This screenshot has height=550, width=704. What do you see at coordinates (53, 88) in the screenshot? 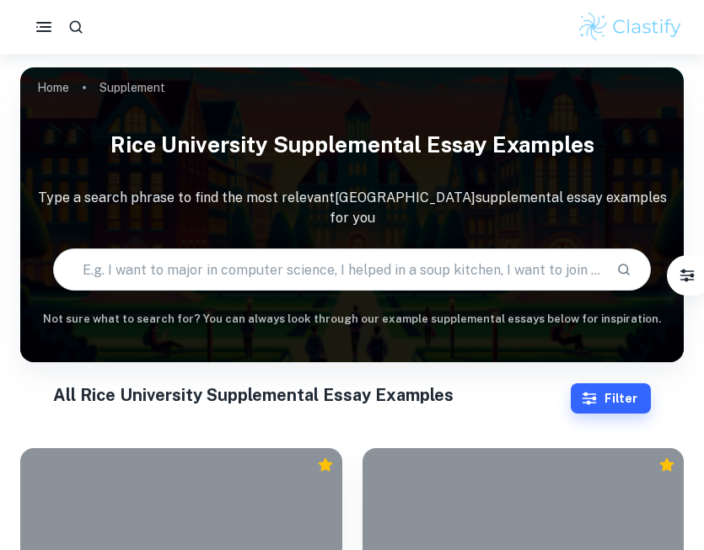
I see `a: Home` at bounding box center [53, 88].